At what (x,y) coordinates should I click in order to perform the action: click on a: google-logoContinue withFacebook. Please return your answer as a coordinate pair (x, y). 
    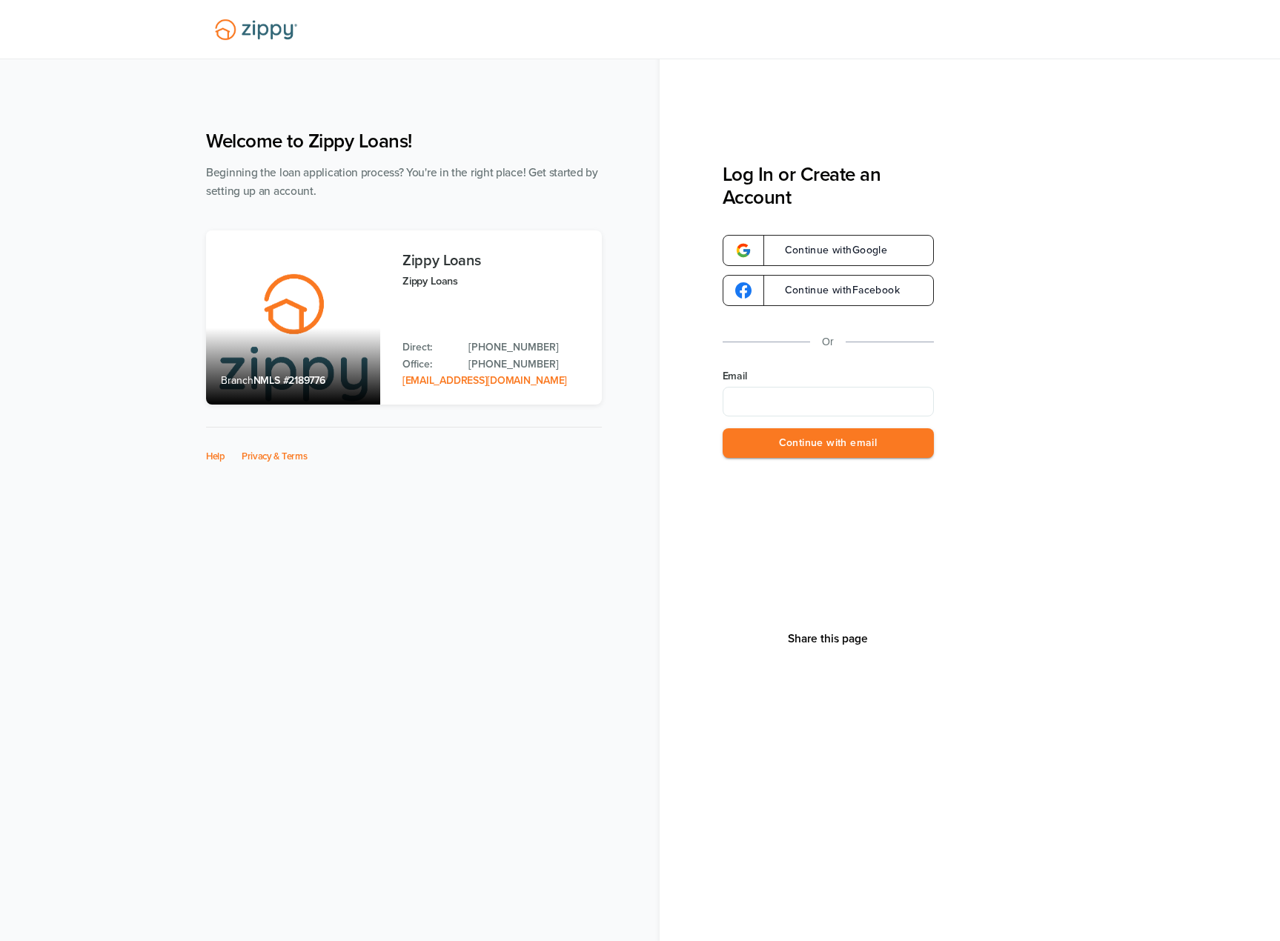
    Looking at the image, I should click on (828, 291).